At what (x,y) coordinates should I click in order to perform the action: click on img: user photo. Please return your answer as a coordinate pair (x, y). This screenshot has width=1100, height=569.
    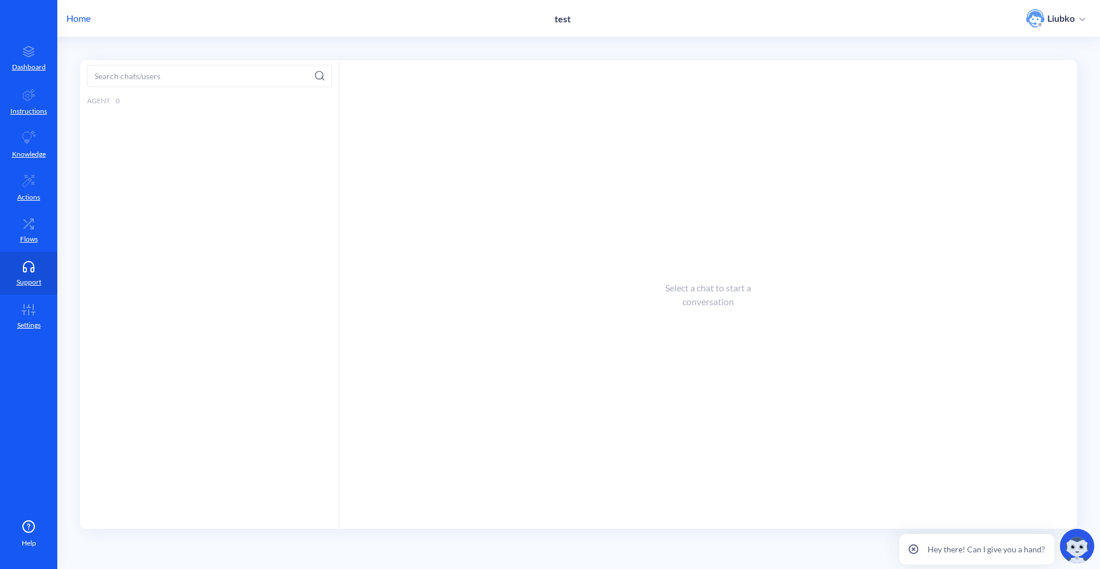
    Looking at the image, I should click on (1036, 18).